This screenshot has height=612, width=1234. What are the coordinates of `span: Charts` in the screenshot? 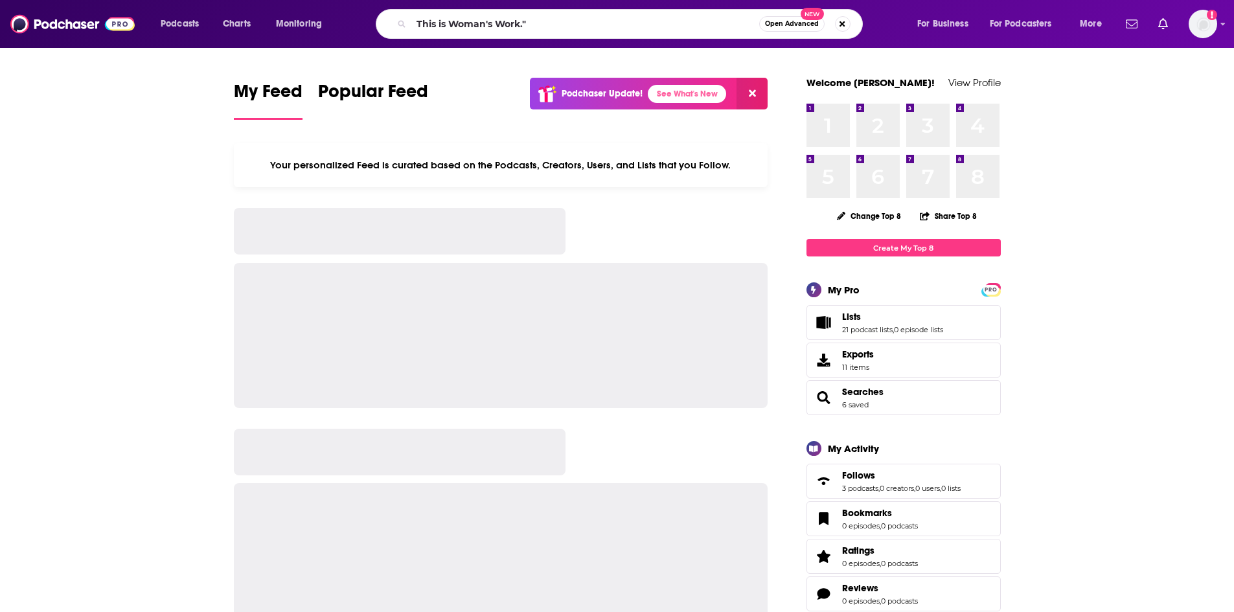 It's located at (236, 24).